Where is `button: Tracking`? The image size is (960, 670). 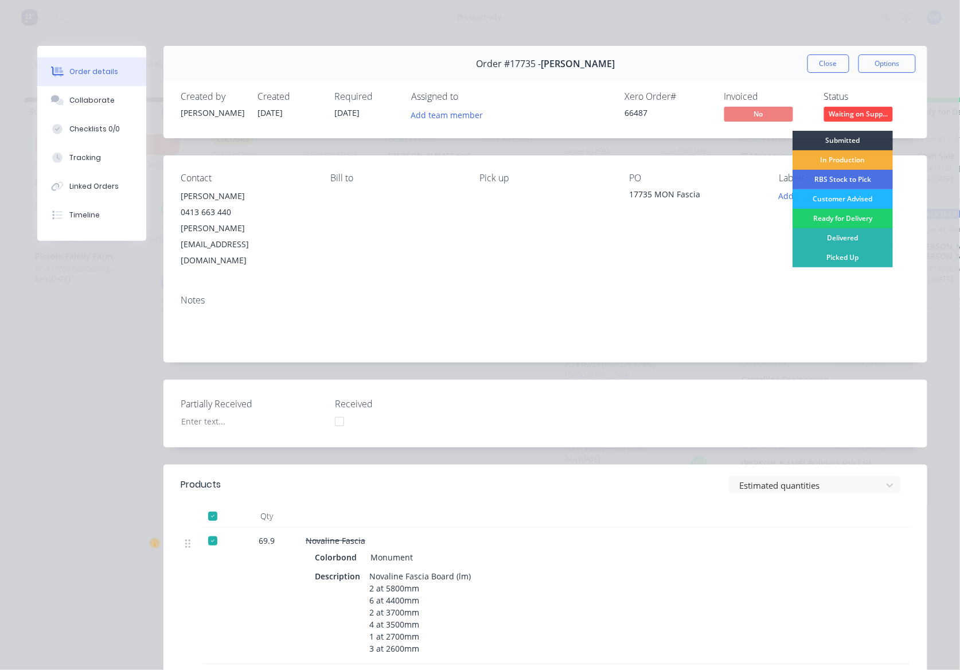 button: Tracking is located at coordinates (92, 158).